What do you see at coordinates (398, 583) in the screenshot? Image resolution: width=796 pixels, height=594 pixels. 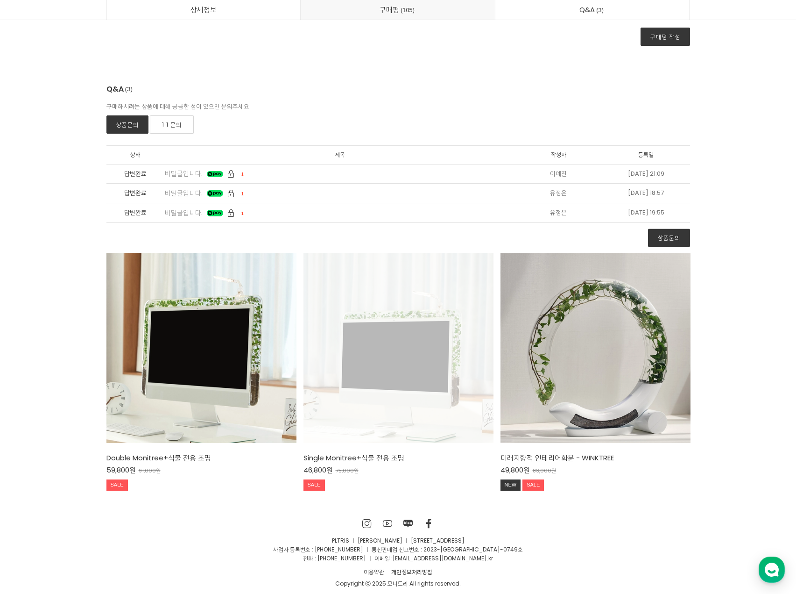 I see `div: Copyright ⓒ 2025 모니트리 All rights reserved.` at bounding box center [398, 583].